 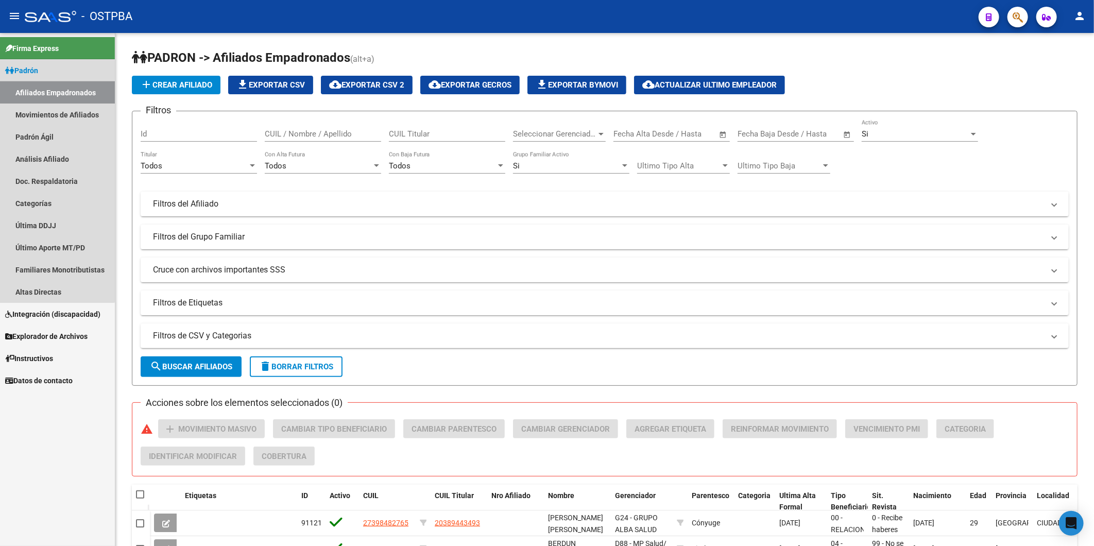 I want to click on mat-panel-title: Filtros de Etiquetas, so click(x=599, y=303).